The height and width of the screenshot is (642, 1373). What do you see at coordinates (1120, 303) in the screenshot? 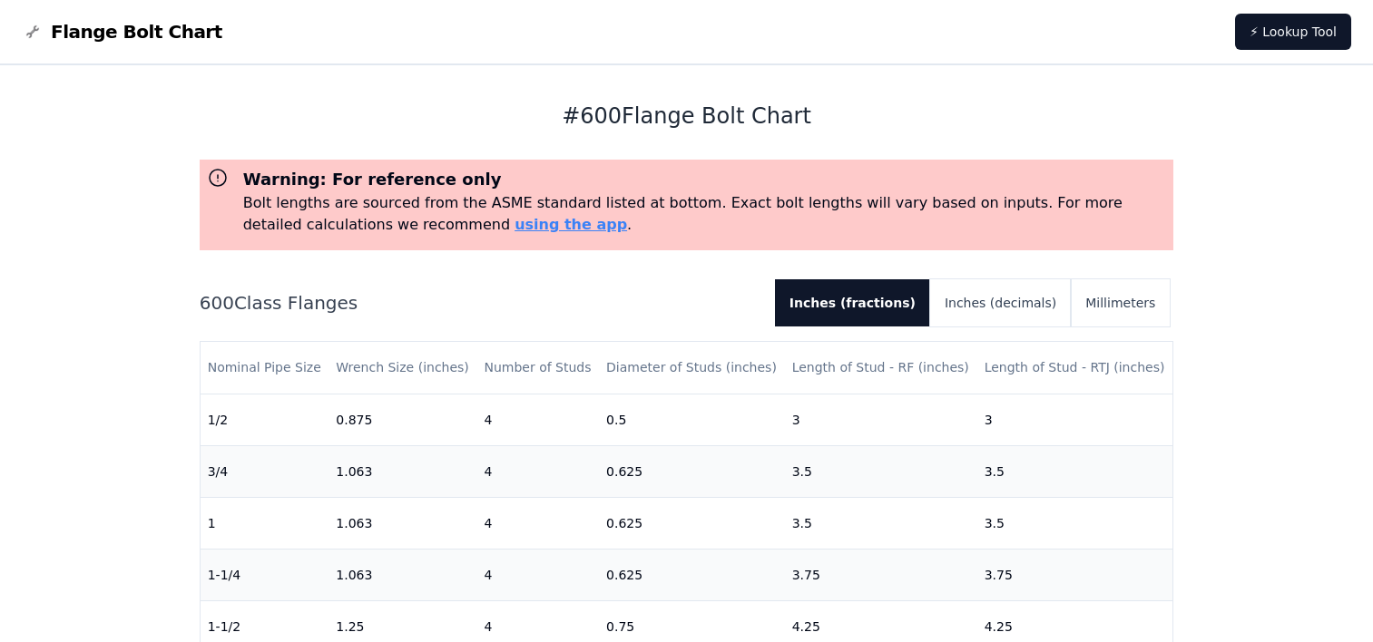
I see `button: Millimeters` at bounding box center [1120, 303].